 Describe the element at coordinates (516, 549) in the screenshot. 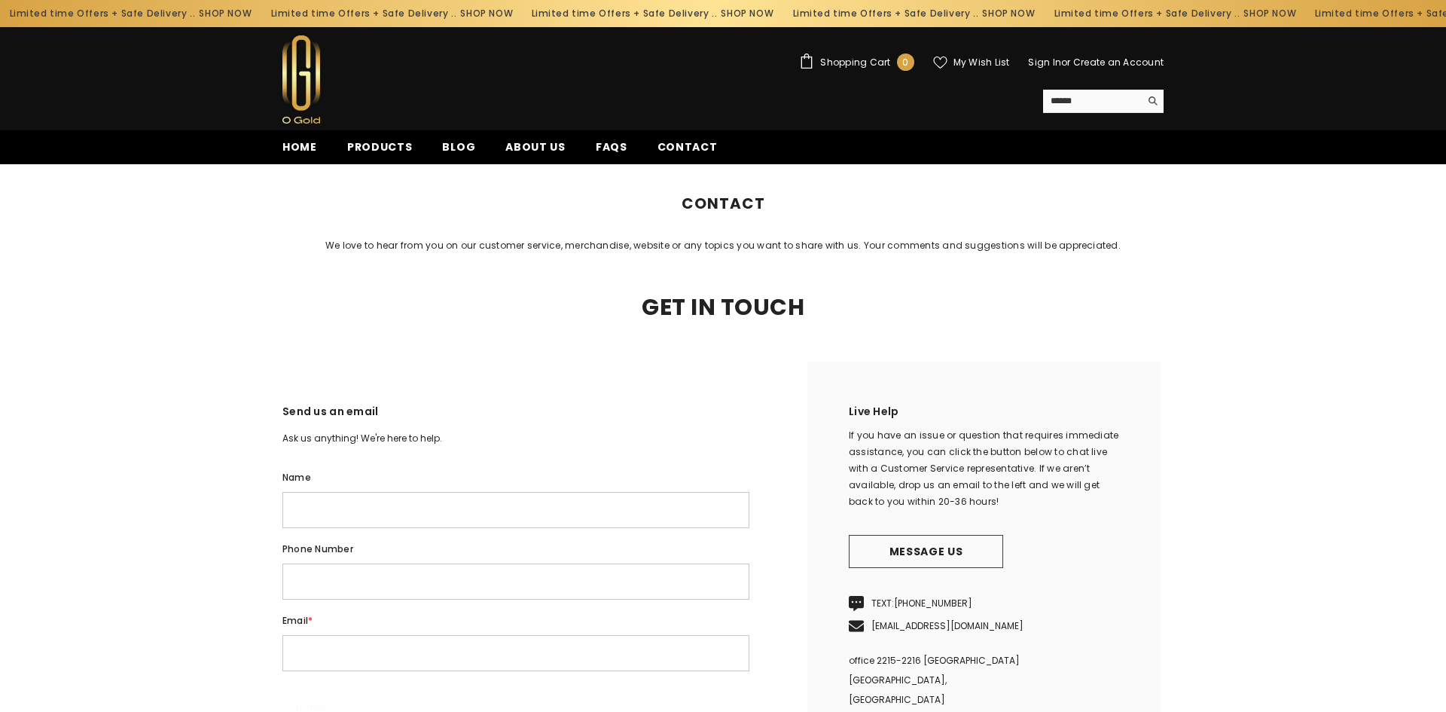

I see `label: Phone number` at that location.